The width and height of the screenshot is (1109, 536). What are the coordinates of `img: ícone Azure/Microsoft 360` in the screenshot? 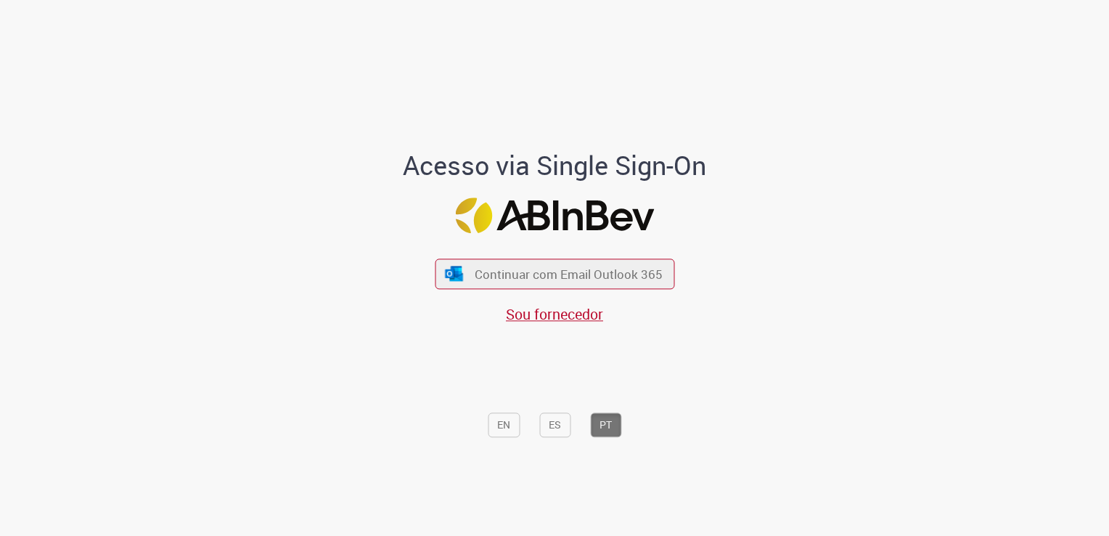 It's located at (454, 273).